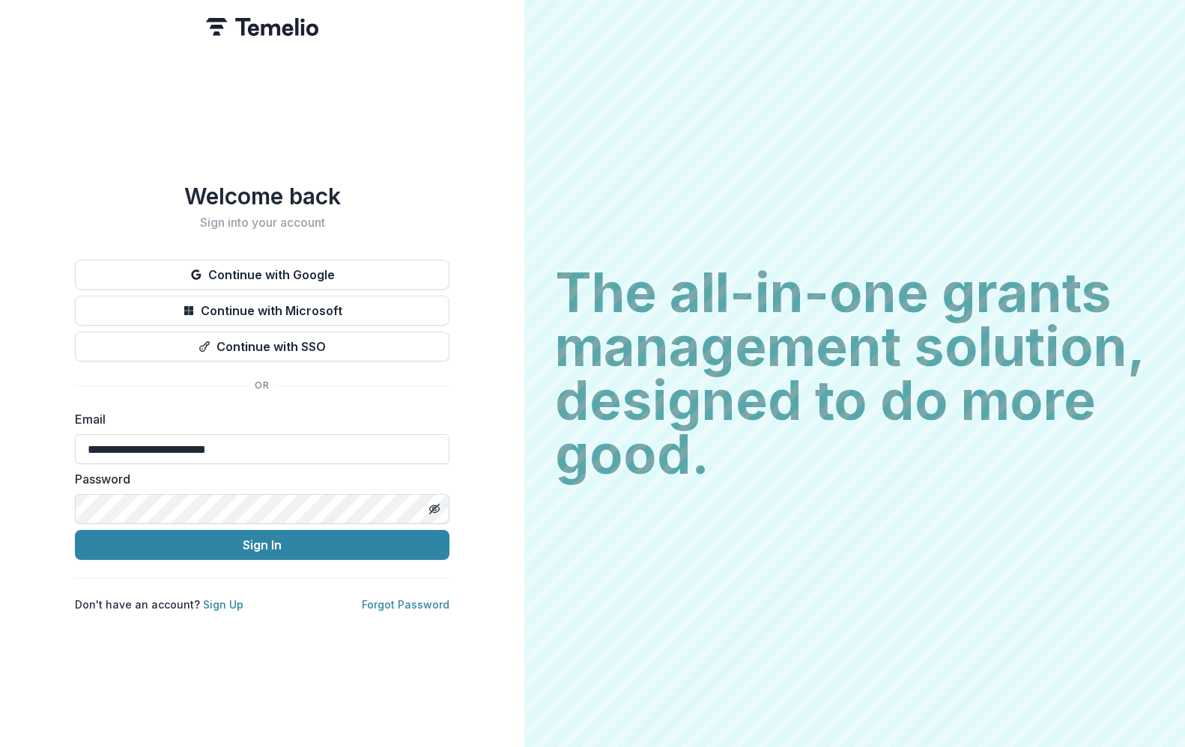  Describe the element at coordinates (405, 604) in the screenshot. I see `a: Forgot Password` at that location.